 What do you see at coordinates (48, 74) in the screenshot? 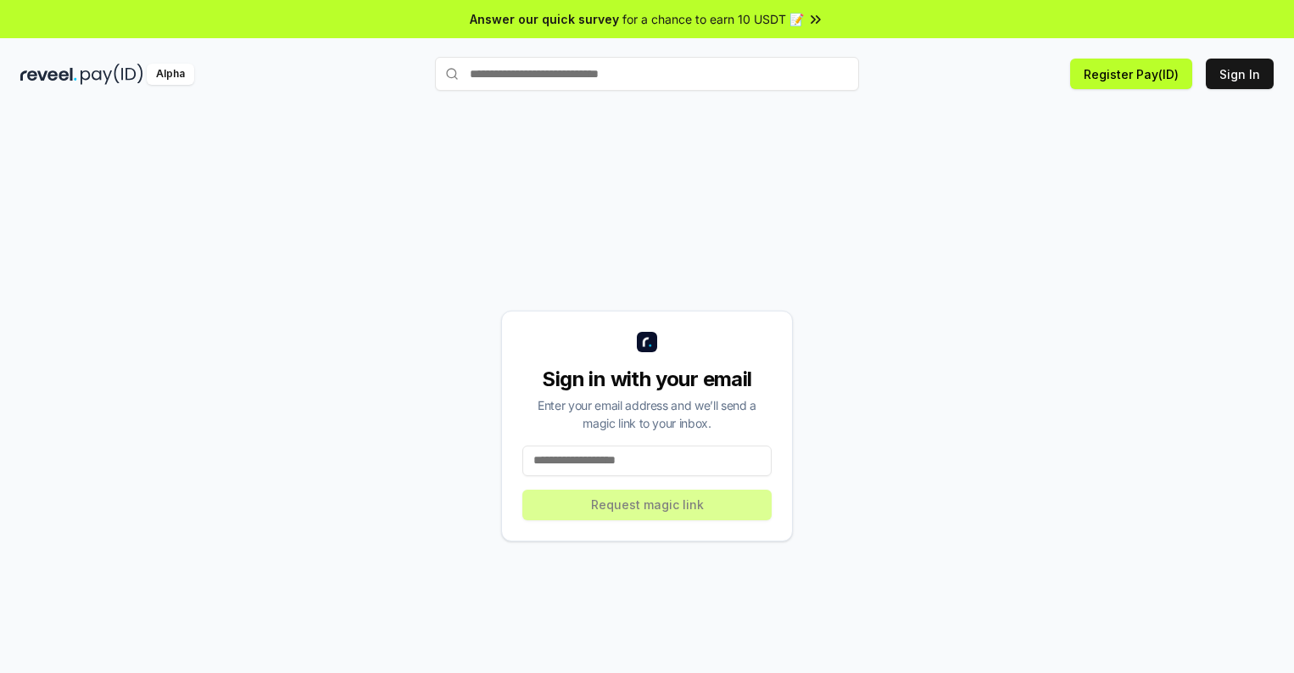
I see `img: reveel_dark` at bounding box center [48, 74].